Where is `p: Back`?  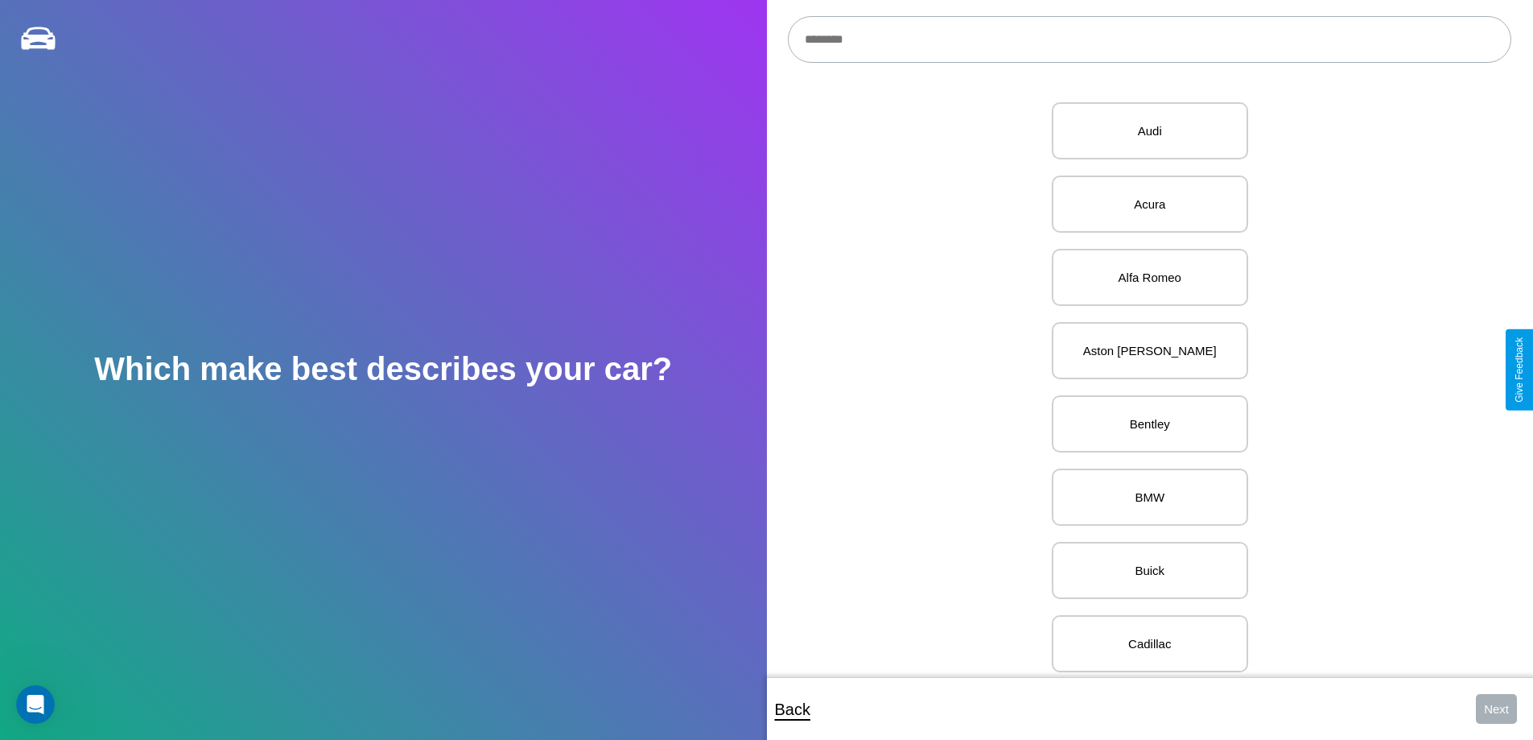
p: Back is located at coordinates (793, 709).